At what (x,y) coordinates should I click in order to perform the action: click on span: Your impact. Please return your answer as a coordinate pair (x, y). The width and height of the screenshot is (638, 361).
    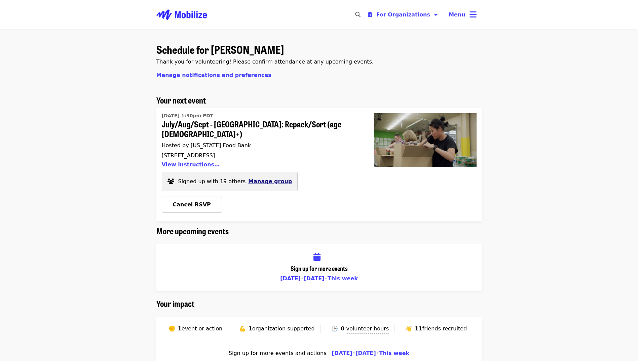
    Looking at the image, I should click on (175, 303).